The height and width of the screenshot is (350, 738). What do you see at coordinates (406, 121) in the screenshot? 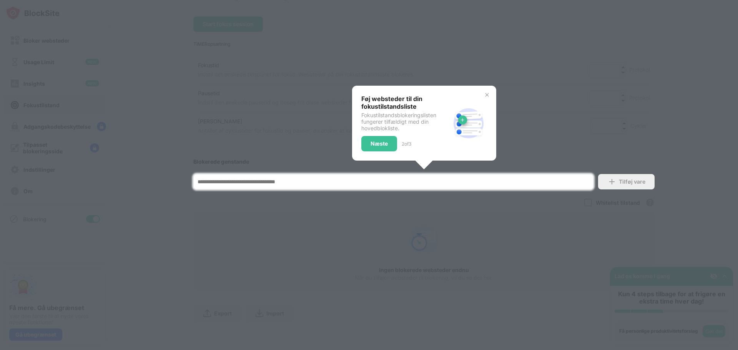
I see `div: Fokustilstandsblokeringslisten fungerer tilfældigt med din hovedblokliste.` at bounding box center [406, 121].